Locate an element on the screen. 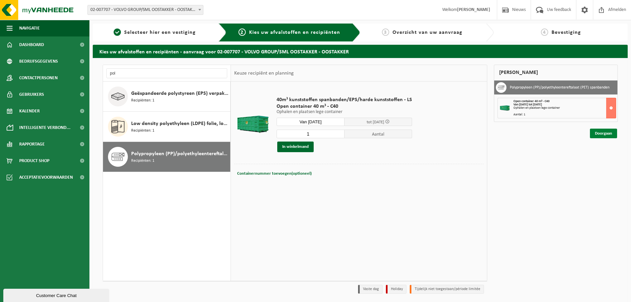  span: Aantal is located at coordinates (378, 134).